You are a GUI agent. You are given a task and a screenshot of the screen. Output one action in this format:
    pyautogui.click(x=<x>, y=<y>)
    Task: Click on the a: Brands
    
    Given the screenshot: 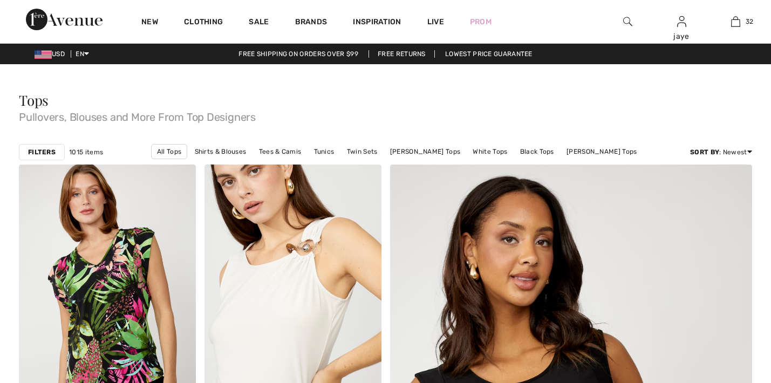 What is the action you would take?
    pyautogui.click(x=311, y=23)
    